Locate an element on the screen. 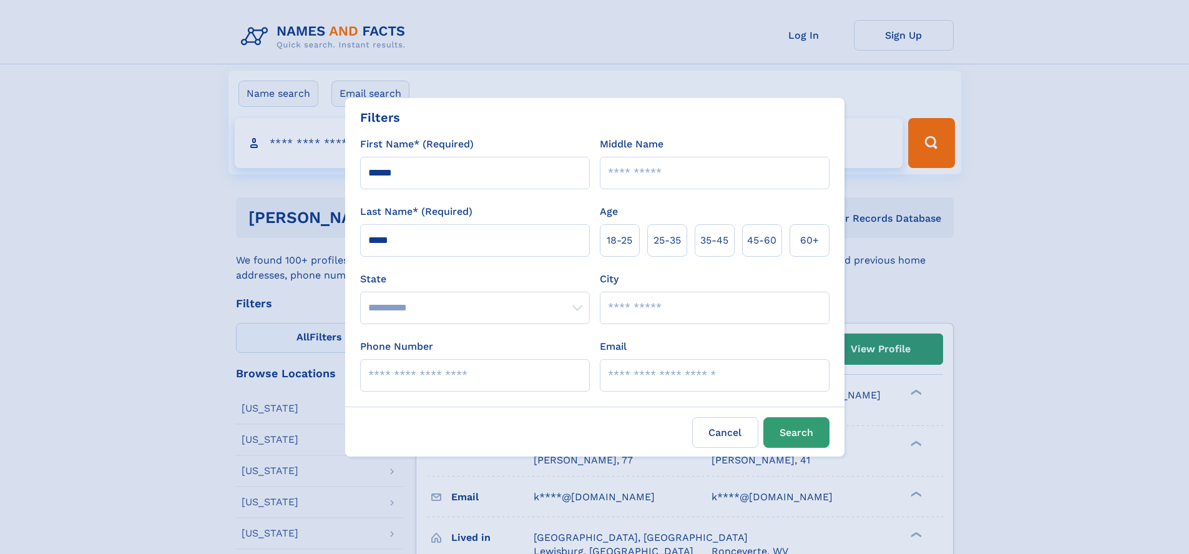 The image size is (1189, 554). label: State is located at coordinates (475, 279).